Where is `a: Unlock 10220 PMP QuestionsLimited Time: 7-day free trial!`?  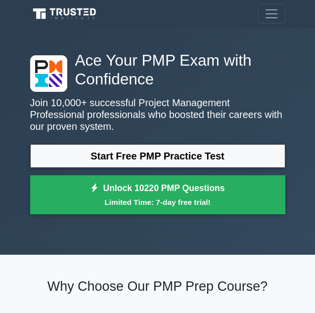 a: Unlock 10220 PMP QuestionsLimited Time: 7-day free trial! is located at coordinates (158, 195).